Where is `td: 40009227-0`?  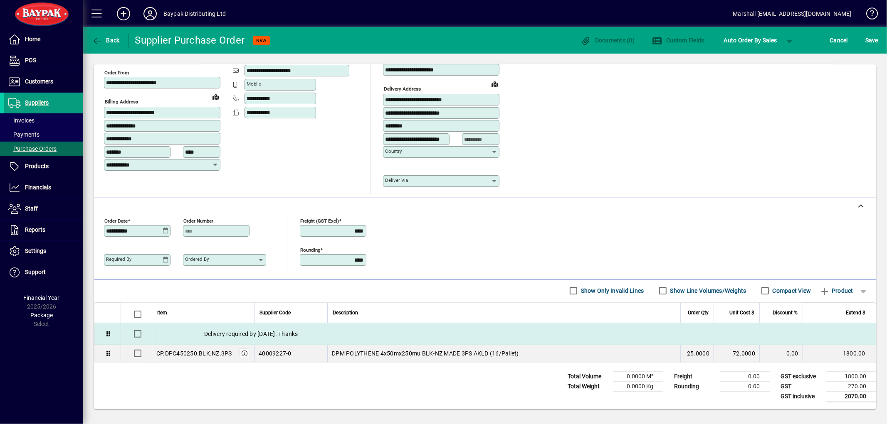
td: 40009227-0 is located at coordinates (291, 354).